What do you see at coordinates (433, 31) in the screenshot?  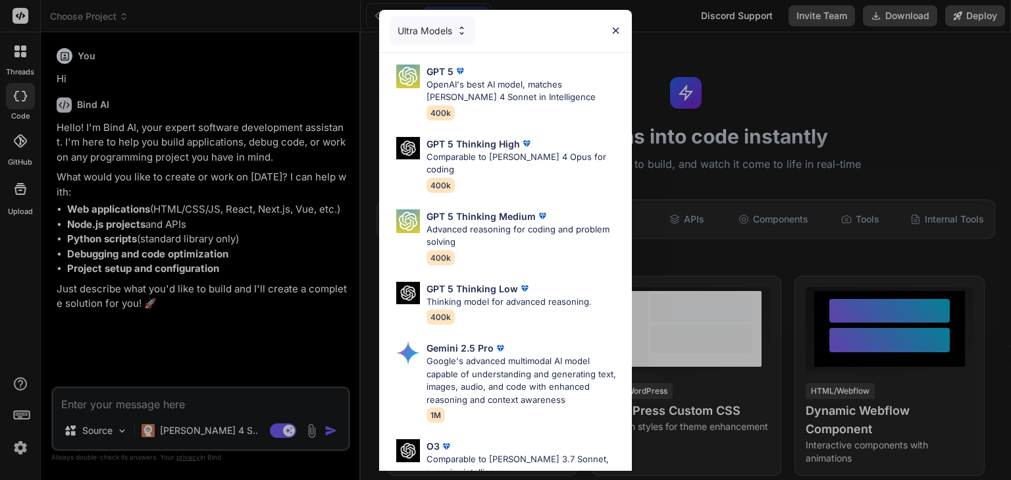 I see `div: Ultra Models` at bounding box center [433, 31].